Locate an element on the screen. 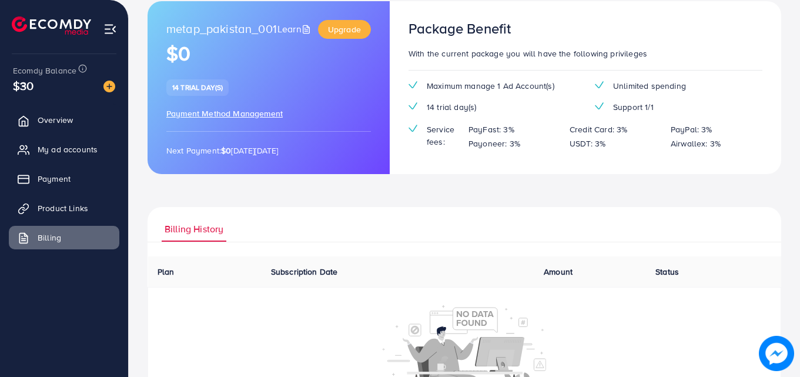 This screenshot has width=800, height=377. span: Payment is located at coordinates (54, 179).